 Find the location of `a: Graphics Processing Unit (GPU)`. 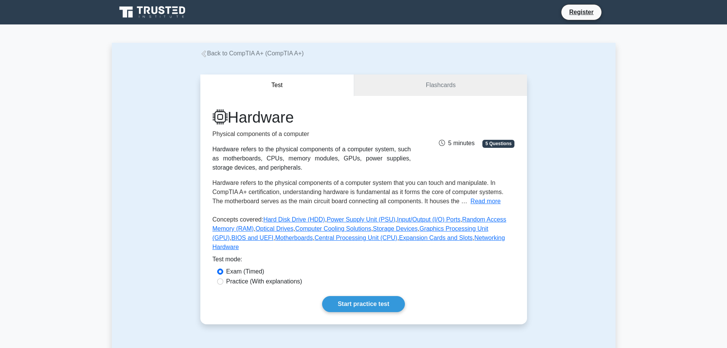

a: Graphics Processing Unit (GPU) is located at coordinates (350, 233).